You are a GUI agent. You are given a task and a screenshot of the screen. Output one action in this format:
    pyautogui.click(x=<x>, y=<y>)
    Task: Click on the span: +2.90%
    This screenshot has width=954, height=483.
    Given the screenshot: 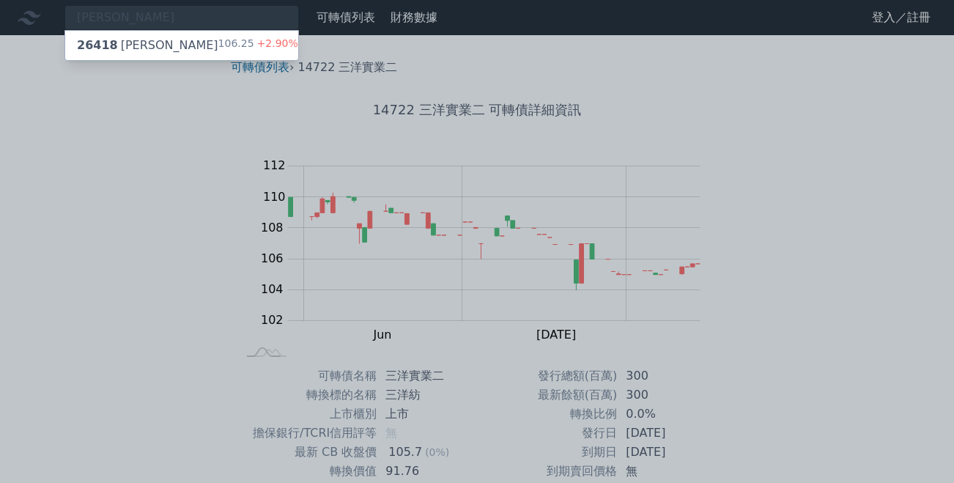 What is the action you would take?
    pyautogui.click(x=276, y=43)
    